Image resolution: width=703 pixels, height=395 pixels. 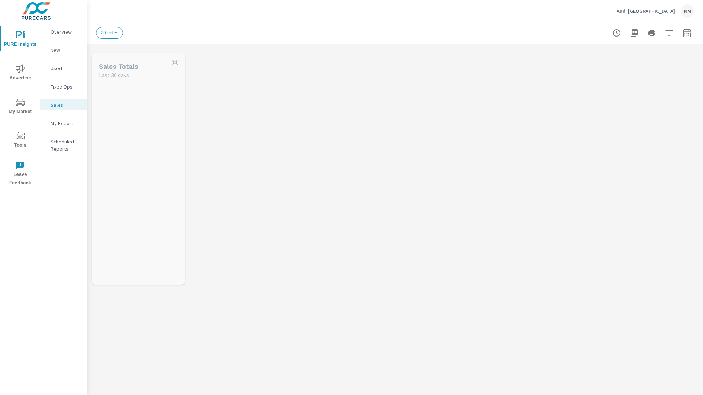 I want to click on div: Used, so click(x=63, y=68).